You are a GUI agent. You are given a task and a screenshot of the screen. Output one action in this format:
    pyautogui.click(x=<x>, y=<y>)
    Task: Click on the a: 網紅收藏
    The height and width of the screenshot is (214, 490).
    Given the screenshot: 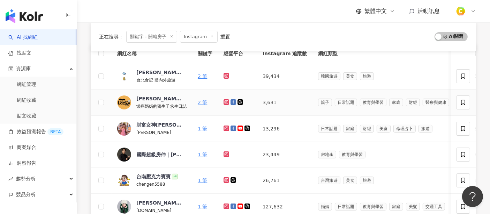 What is the action you would take?
    pyautogui.click(x=27, y=100)
    